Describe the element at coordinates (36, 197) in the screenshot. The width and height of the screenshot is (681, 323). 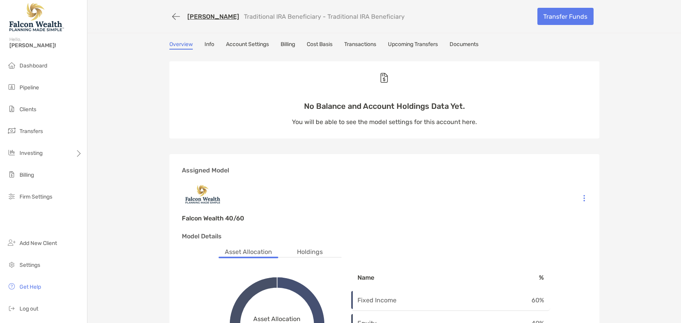
I see `span: Firm Settings` at that location.